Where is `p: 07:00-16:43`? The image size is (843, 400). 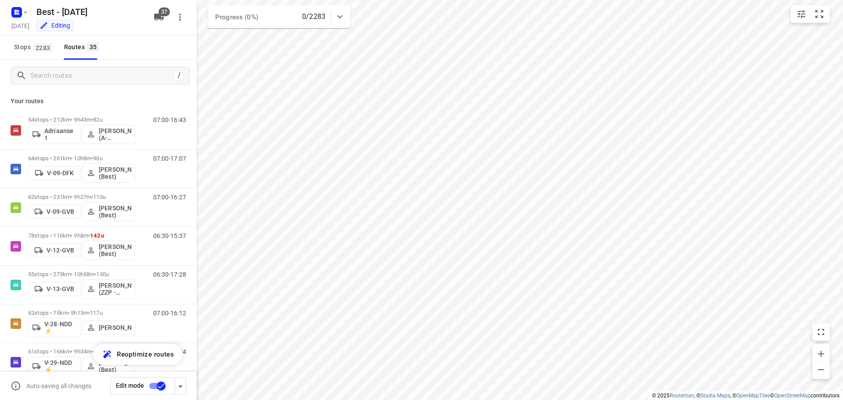 p: 07:00-16:43 is located at coordinates (170, 120).